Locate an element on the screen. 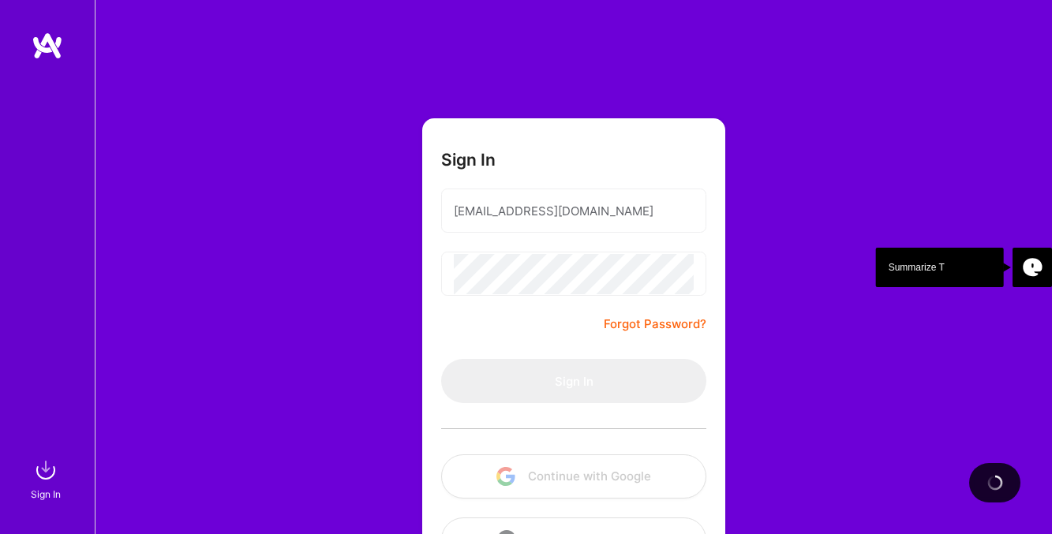  img: loading is located at coordinates (995, 483).